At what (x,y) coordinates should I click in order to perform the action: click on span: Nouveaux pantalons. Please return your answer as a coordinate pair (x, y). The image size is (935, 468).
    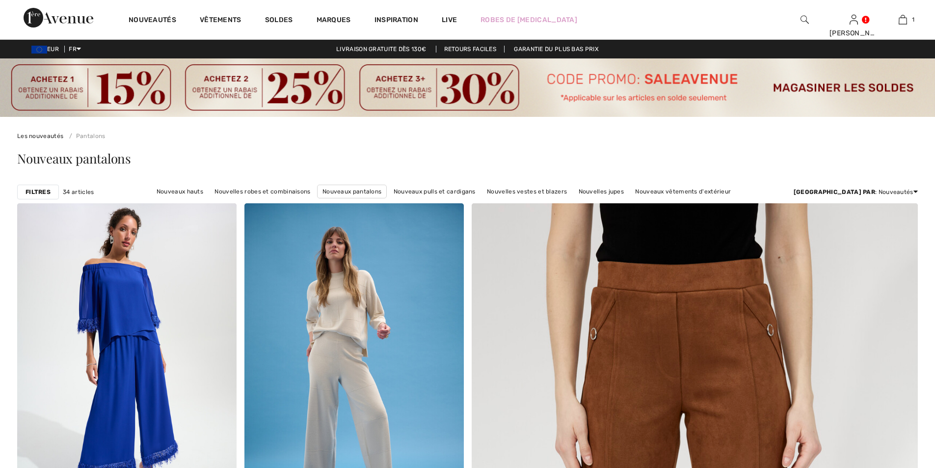
    Looking at the image, I should click on (74, 158).